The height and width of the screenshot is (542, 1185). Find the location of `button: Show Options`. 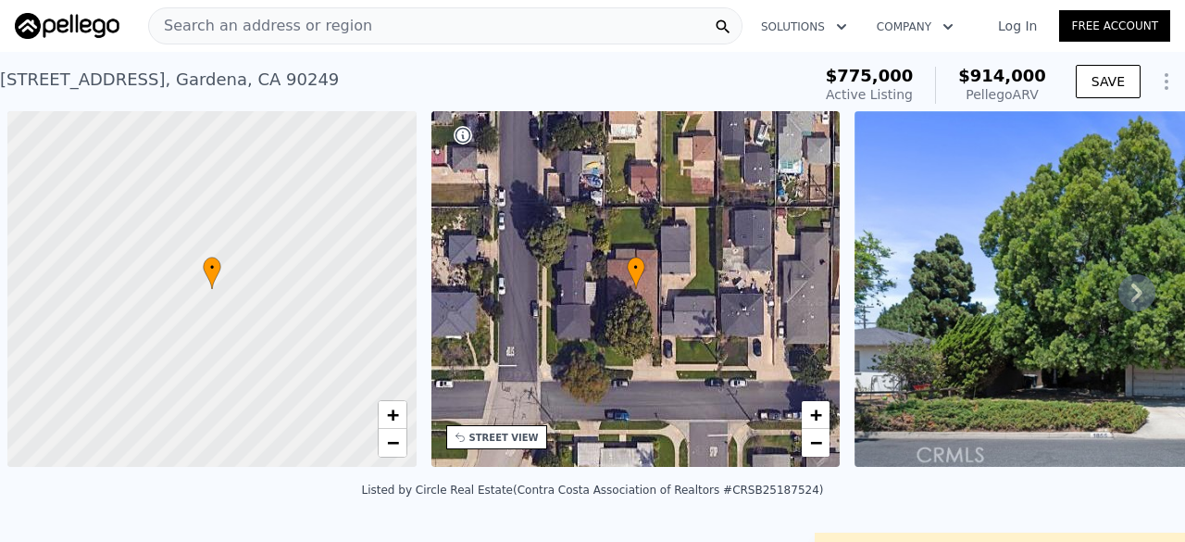

button: Show Options is located at coordinates (1167, 81).